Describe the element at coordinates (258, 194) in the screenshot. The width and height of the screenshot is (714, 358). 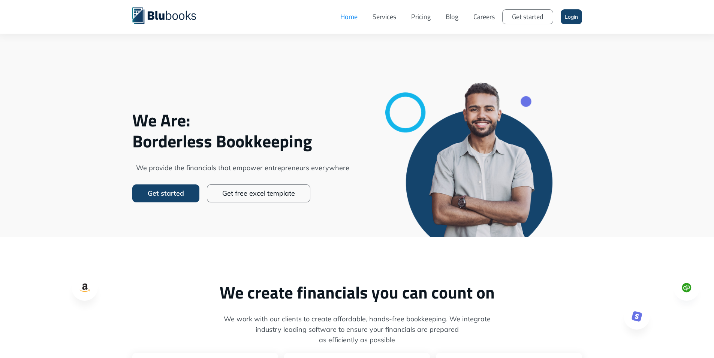
I see `a: Get free excel template` at that location.